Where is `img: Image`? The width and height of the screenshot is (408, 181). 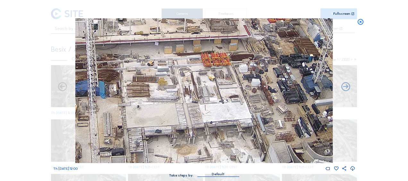 img: Image is located at coordinates (204, 91).